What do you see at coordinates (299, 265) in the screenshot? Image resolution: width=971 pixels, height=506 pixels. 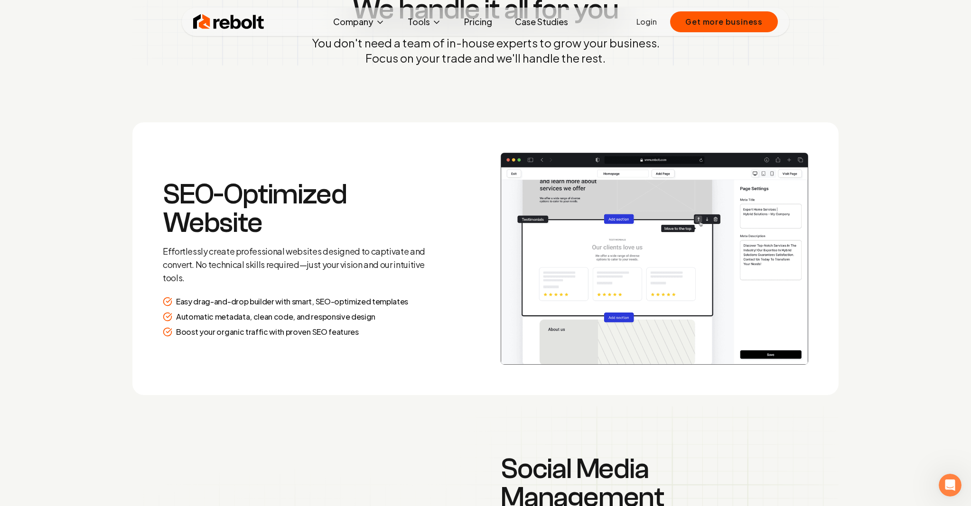 I see `p: Effortlessly create professional websites designed to captivate and convert. No technical skills ...` at bounding box center [299, 265].